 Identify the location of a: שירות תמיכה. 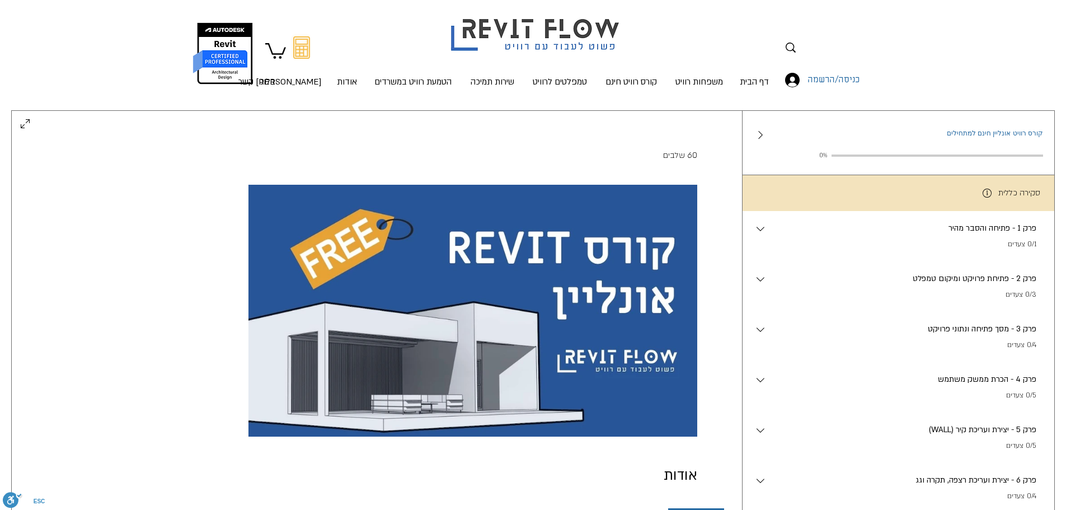
(493, 77).